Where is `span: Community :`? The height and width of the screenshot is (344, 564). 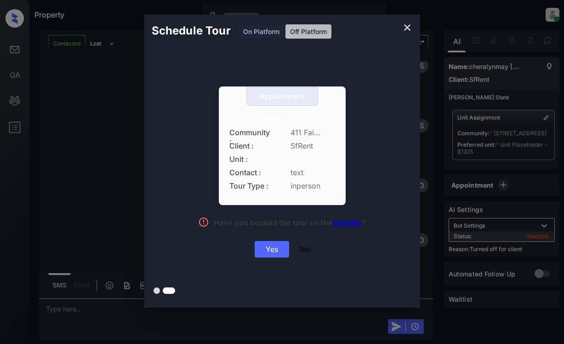 span: Community : is located at coordinates (250, 132).